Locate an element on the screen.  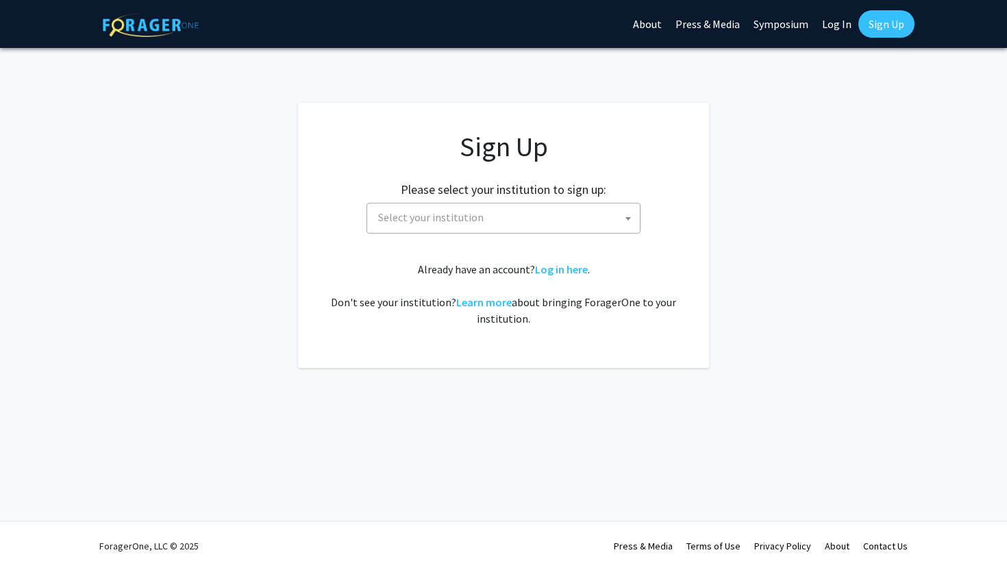
a: Privacy Policy is located at coordinates (782, 546).